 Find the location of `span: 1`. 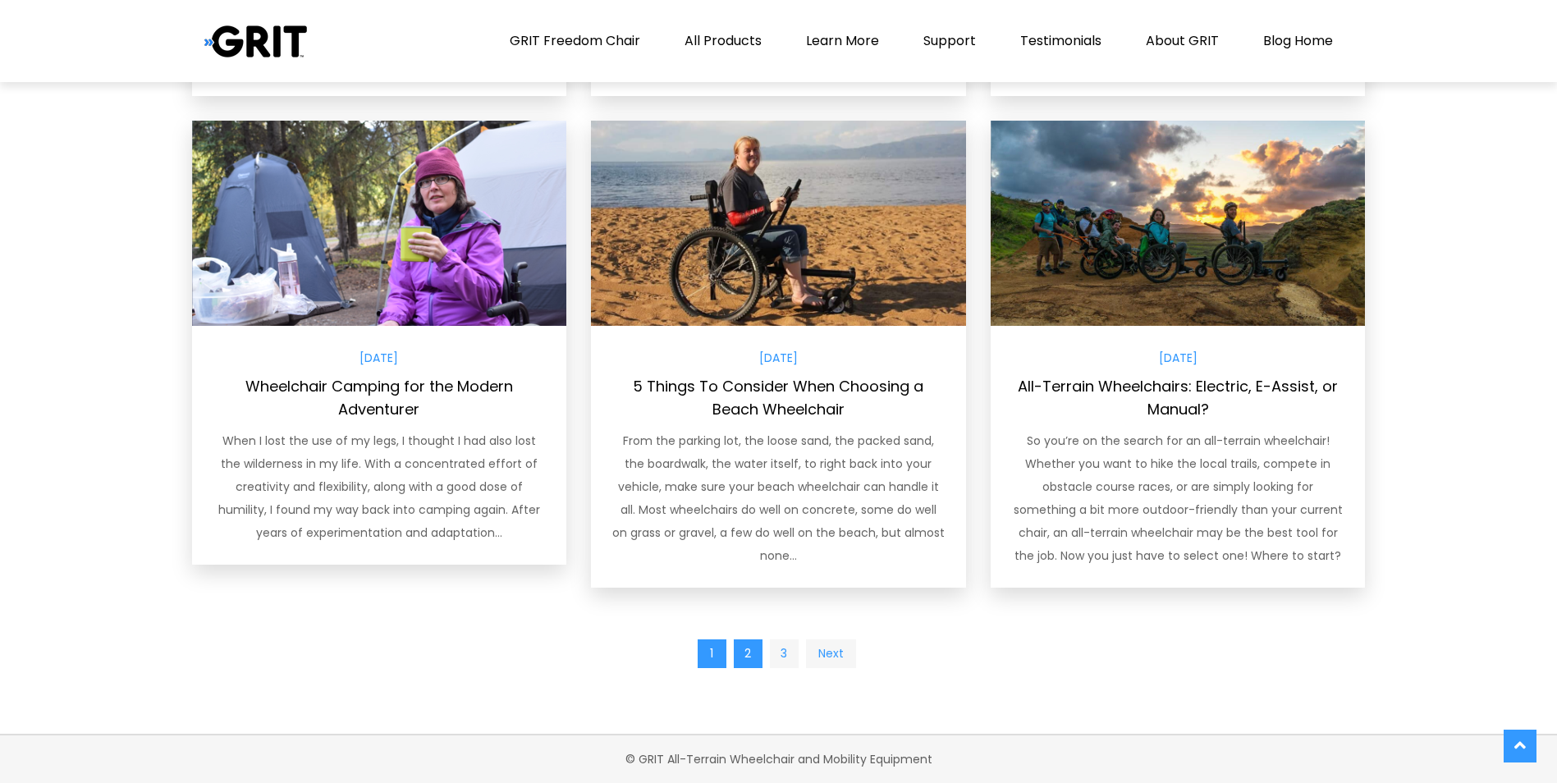

span: 1 is located at coordinates (711, 653).